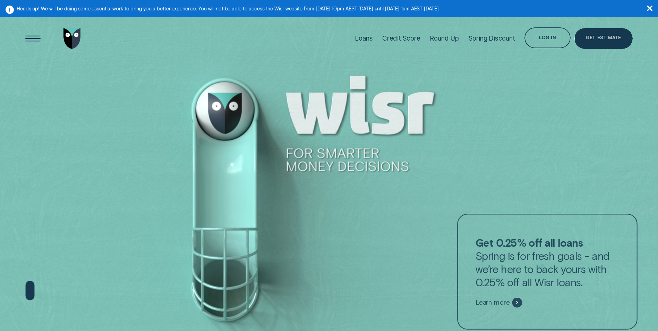  I want to click on div: Spring Discount, so click(492, 38).